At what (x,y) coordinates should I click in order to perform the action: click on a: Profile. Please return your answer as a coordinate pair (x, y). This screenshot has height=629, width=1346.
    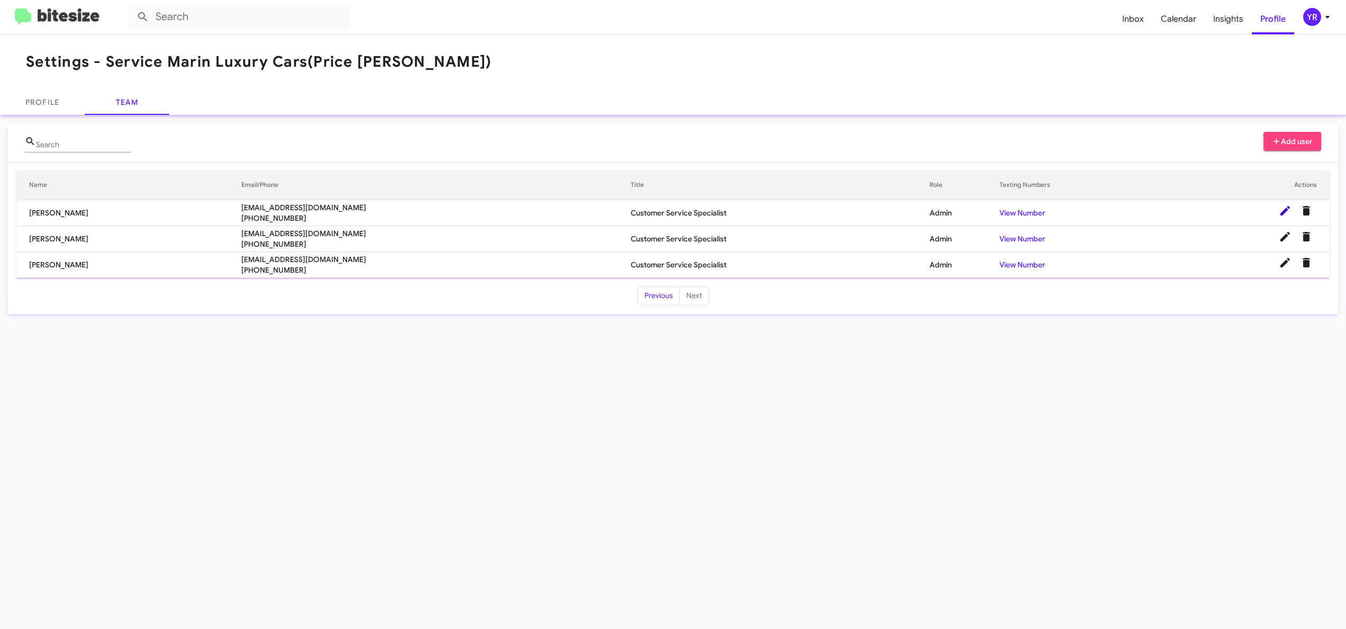
    Looking at the image, I should click on (1273, 19).